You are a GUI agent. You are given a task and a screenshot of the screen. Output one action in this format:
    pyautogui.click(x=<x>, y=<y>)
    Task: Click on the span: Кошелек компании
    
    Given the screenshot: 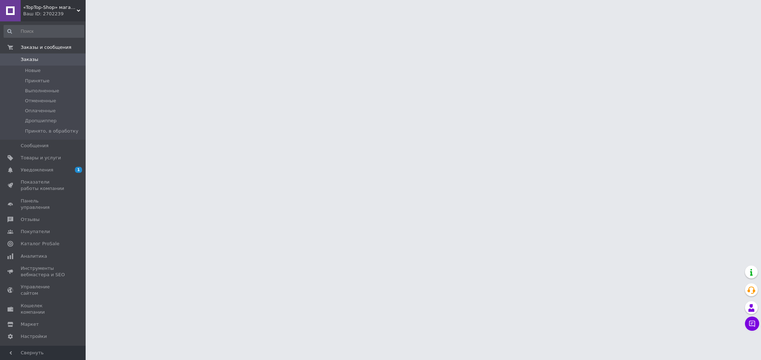 What is the action you would take?
    pyautogui.click(x=43, y=309)
    